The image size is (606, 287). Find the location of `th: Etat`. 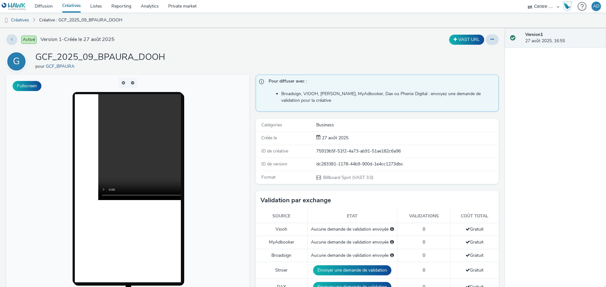

th: Etat is located at coordinates (352, 216).